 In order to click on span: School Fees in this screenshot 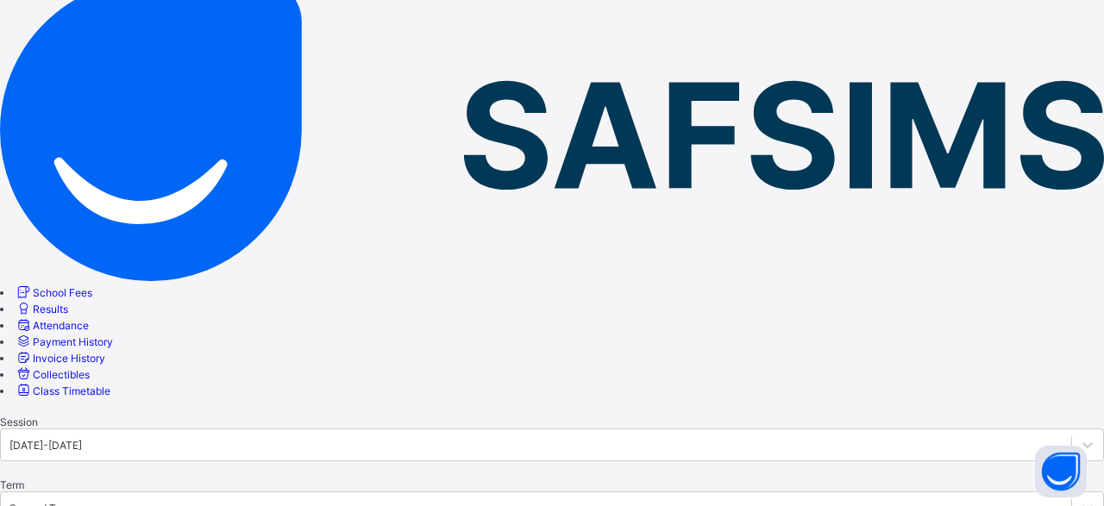, I will do `click(62, 292)`.